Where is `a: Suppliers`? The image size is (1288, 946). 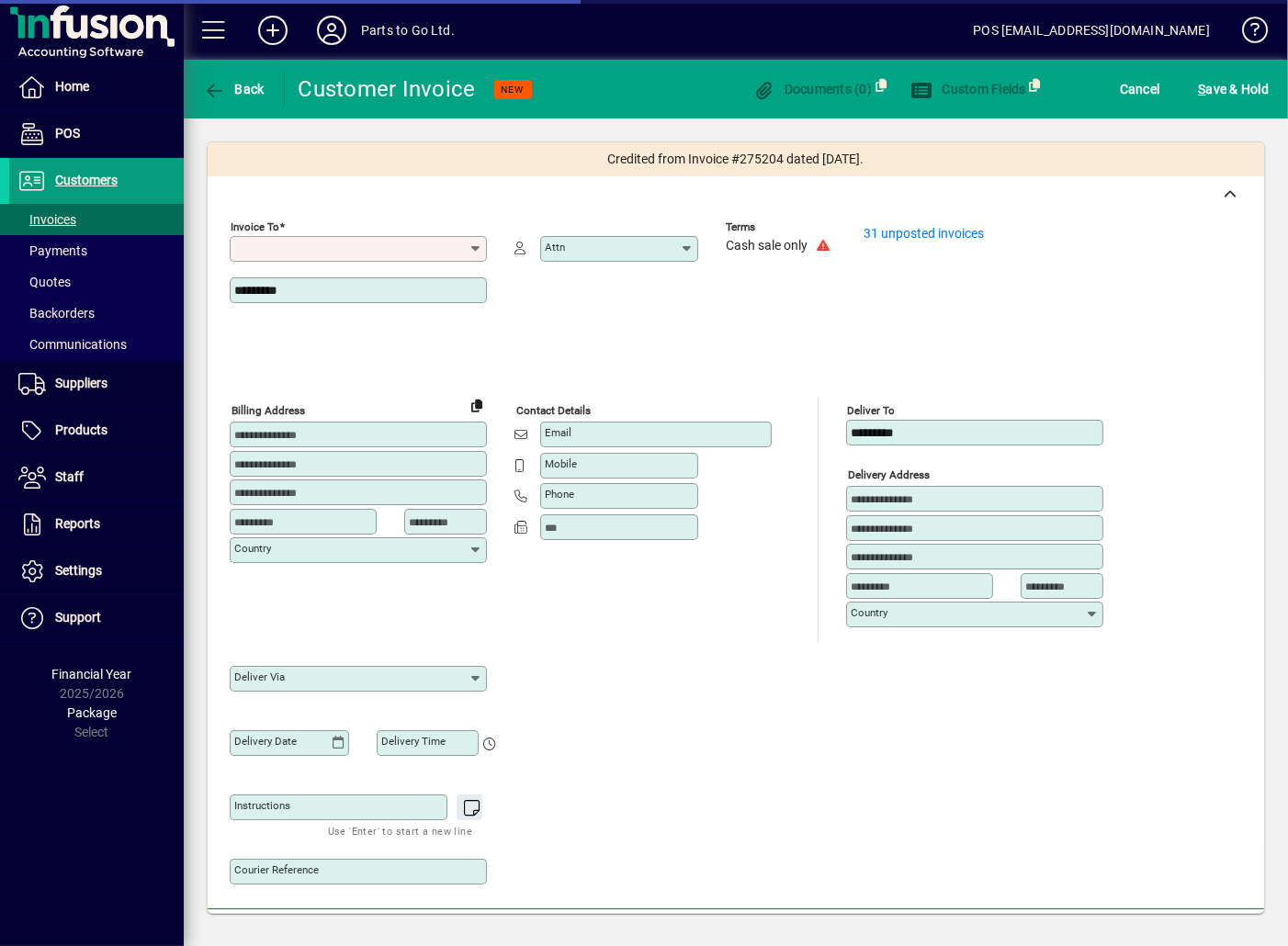 a: Suppliers is located at coordinates (96, 384).